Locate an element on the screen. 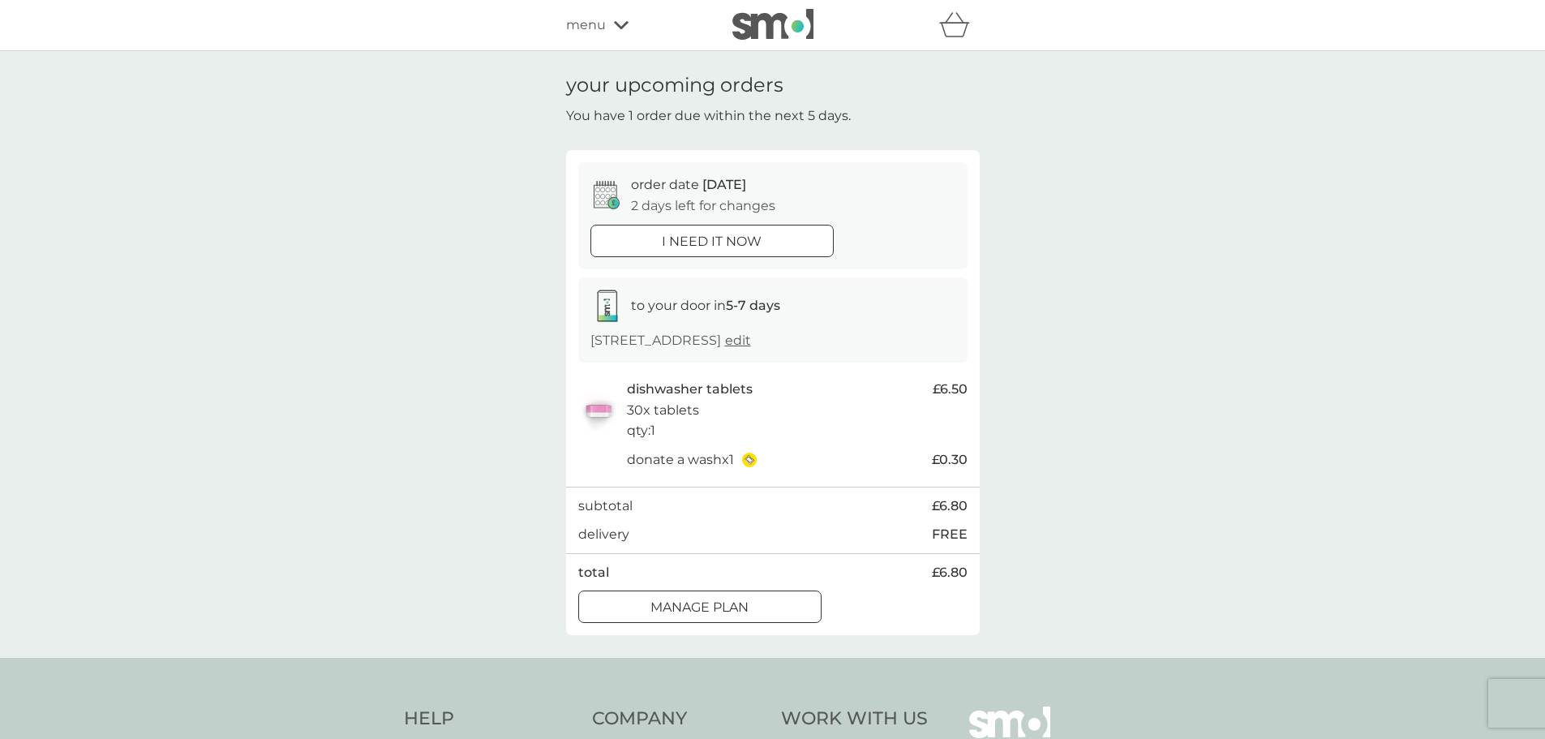  div: basket is located at coordinates (959, 25).